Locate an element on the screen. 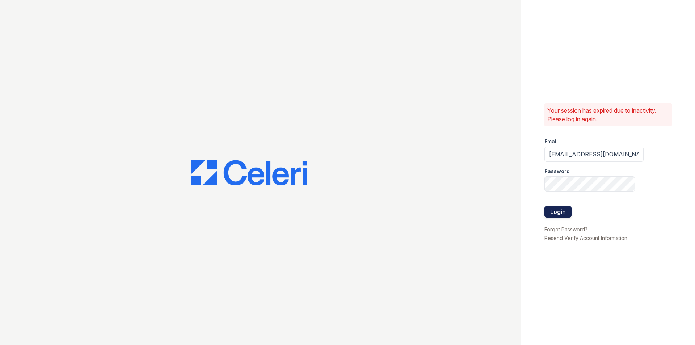 Image resolution: width=695 pixels, height=345 pixels. a: Resend Verify Account Information is located at coordinates (586, 238).